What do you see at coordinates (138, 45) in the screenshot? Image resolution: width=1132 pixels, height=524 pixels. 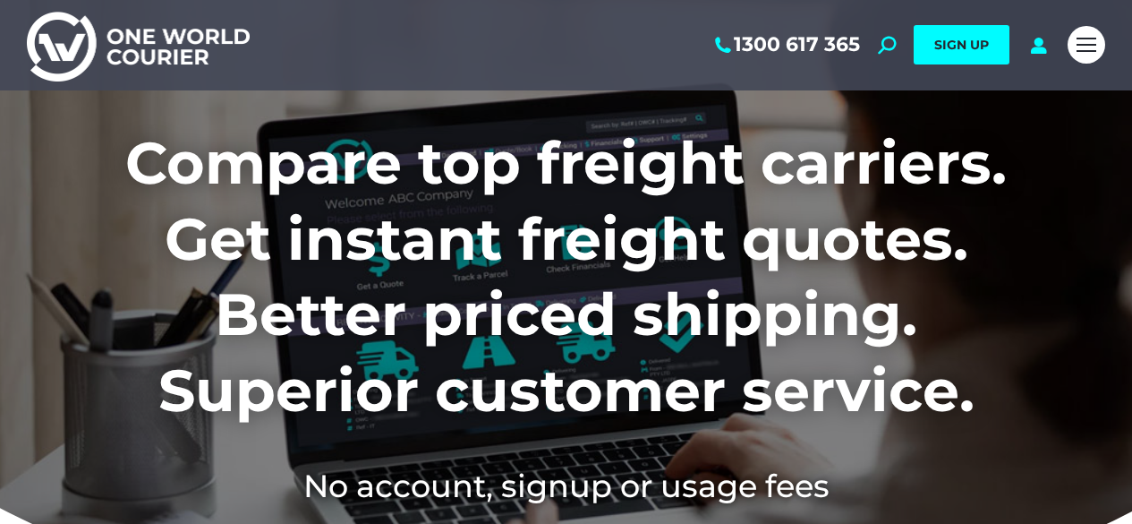 I see `img: One World Courier` at bounding box center [138, 45].